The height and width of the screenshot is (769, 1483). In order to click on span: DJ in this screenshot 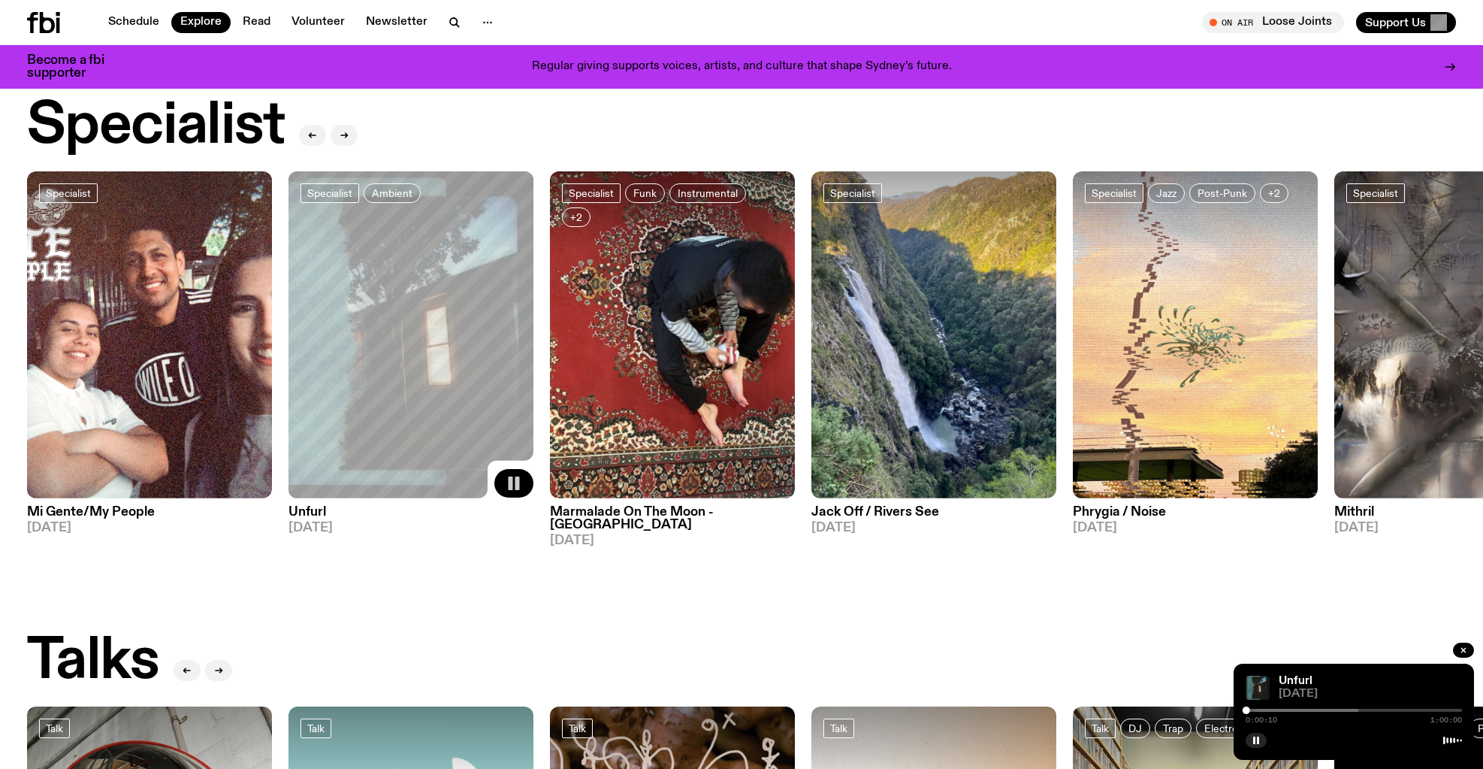, I will do `click(1135, 727)`.